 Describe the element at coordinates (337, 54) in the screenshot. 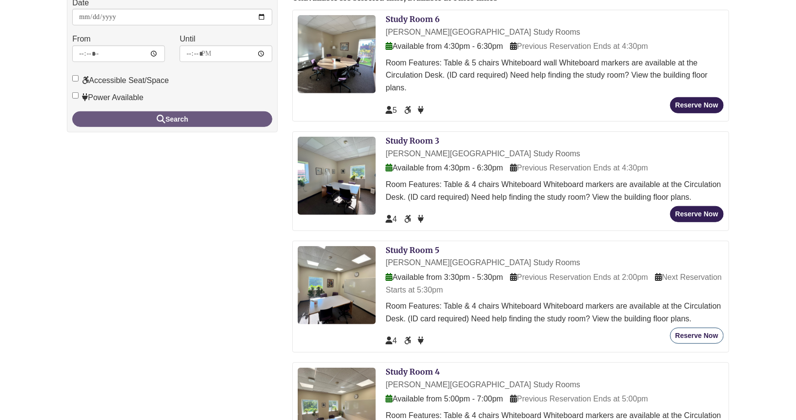

I see `img: Study Room 6` at that location.